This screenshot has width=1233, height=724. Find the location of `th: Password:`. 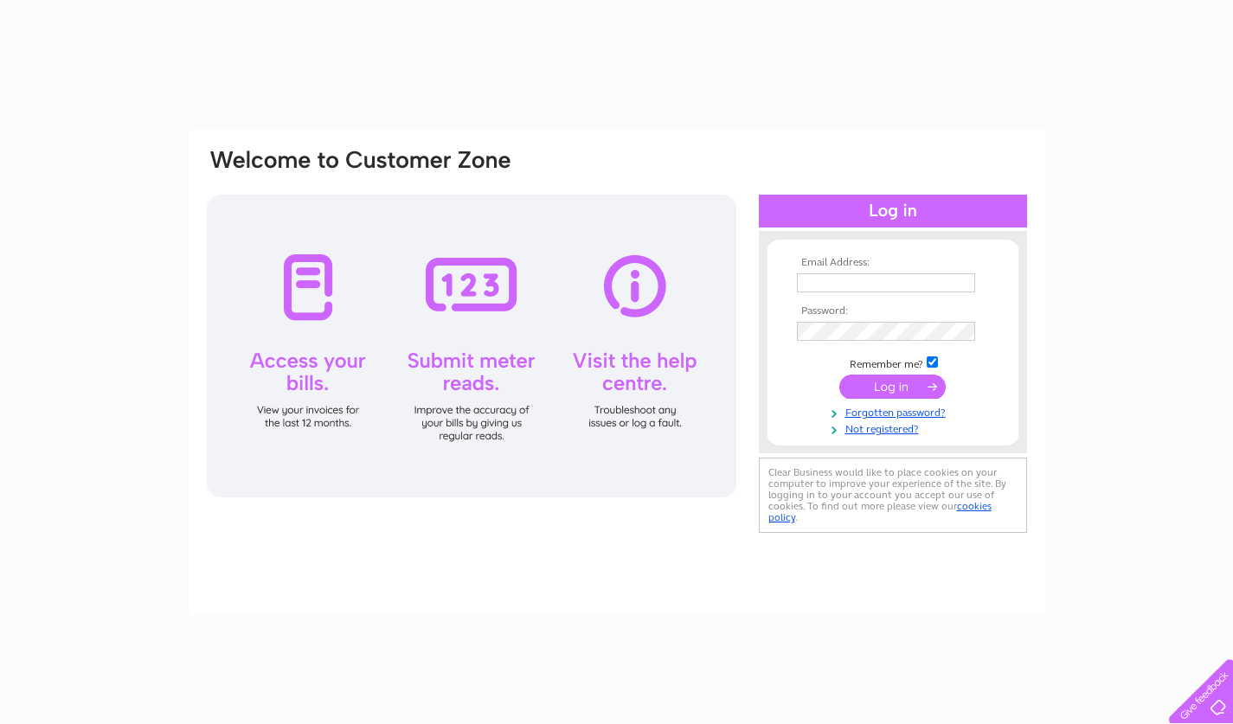

th: Password: is located at coordinates (893, 311).